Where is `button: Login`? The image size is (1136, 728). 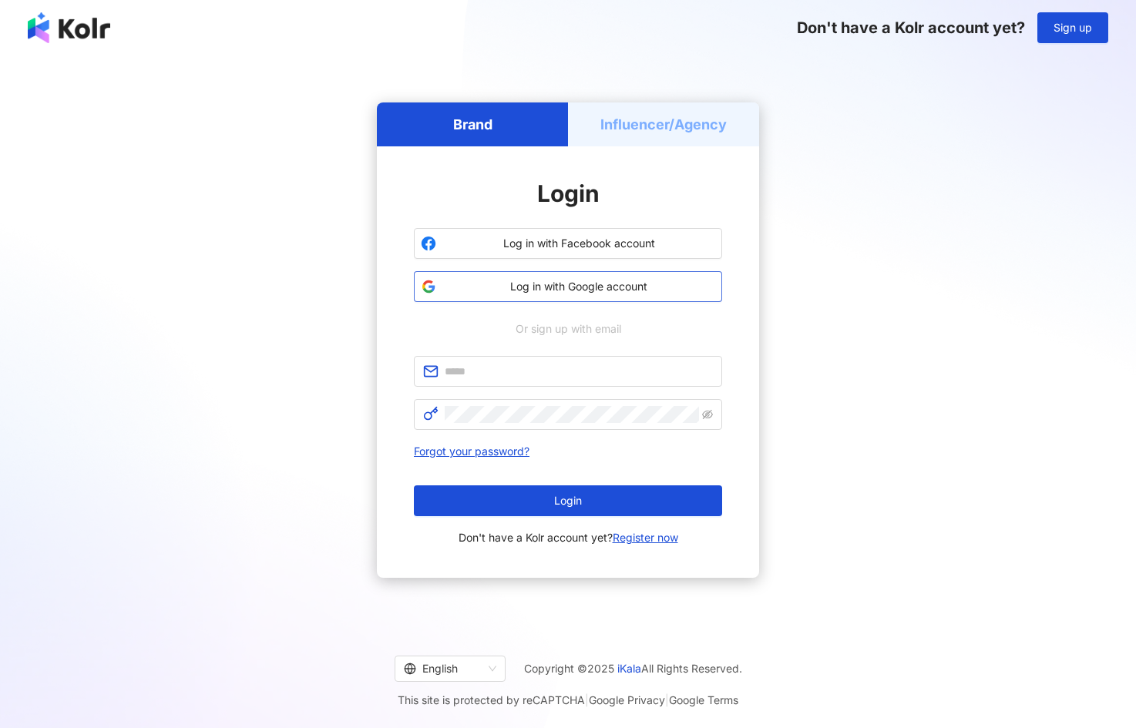 button: Login is located at coordinates (568, 501).